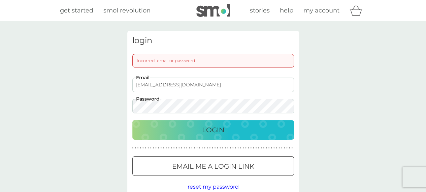  What do you see at coordinates (76, 10) in the screenshot?
I see `span: get started` at bounding box center [76, 10].